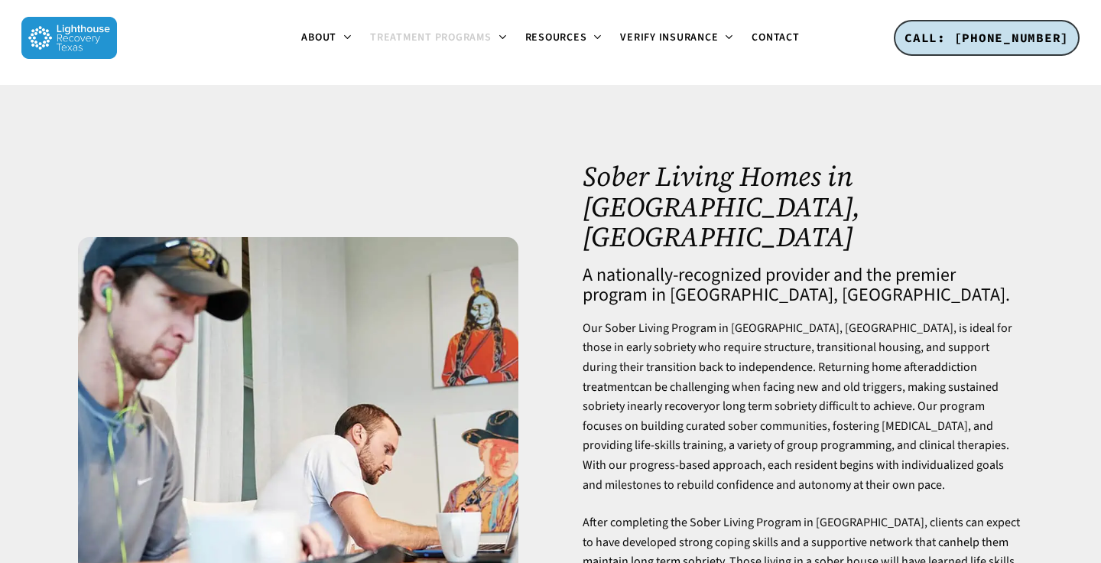  I want to click on a: Resources, so click(564, 38).